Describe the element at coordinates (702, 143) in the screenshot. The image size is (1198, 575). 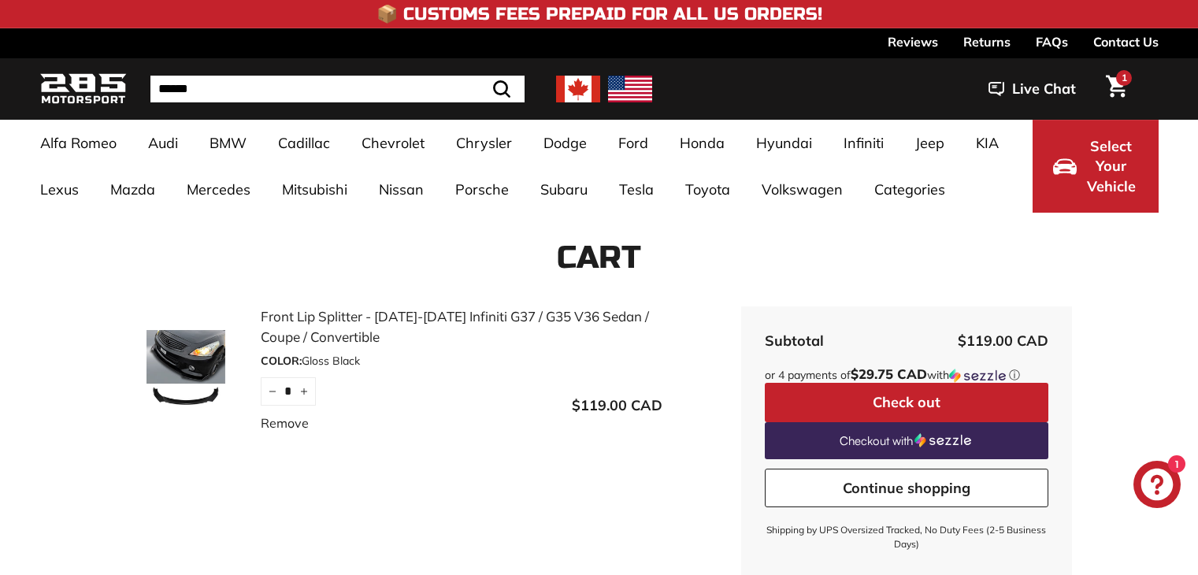
I see `a: Honda` at that location.